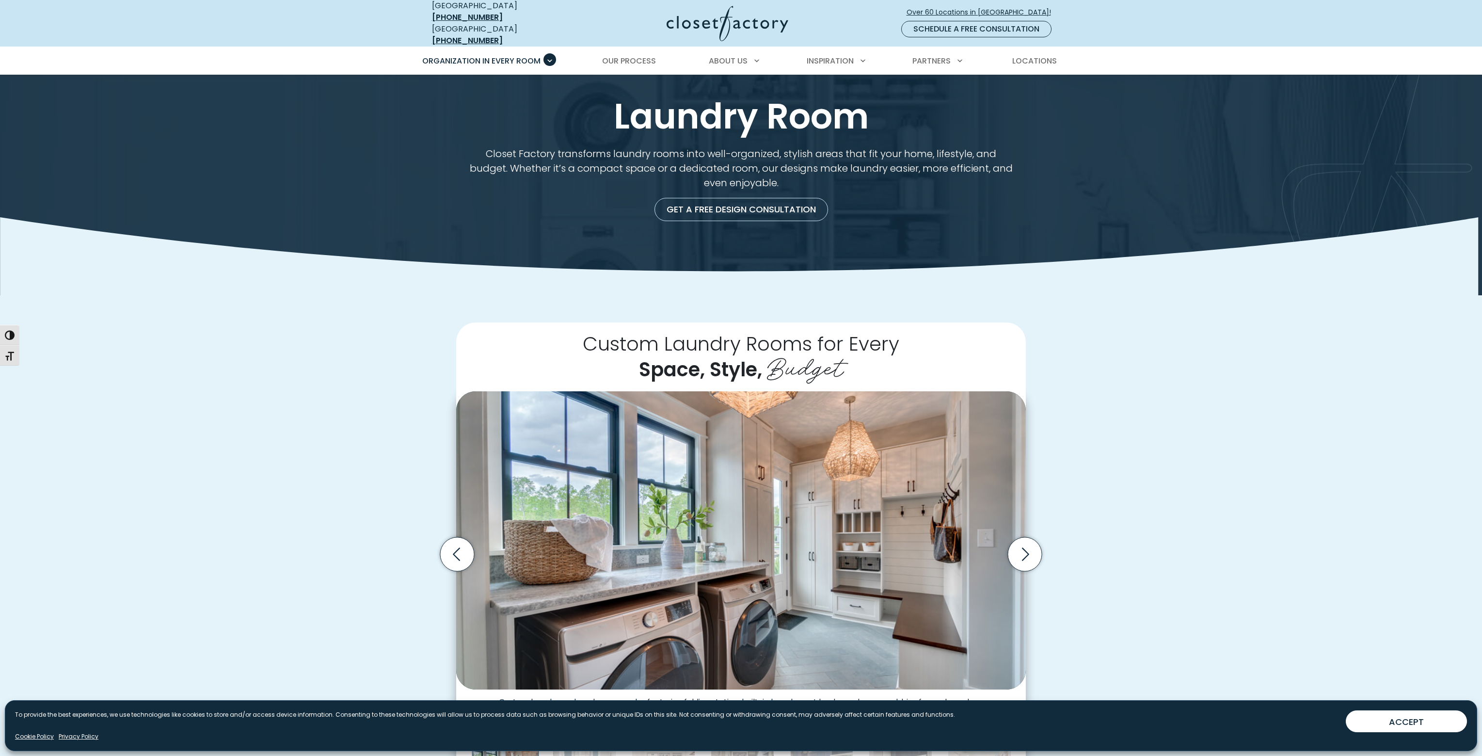 The width and height of the screenshot is (1482, 756). I want to click on span: Partners, so click(931, 61).